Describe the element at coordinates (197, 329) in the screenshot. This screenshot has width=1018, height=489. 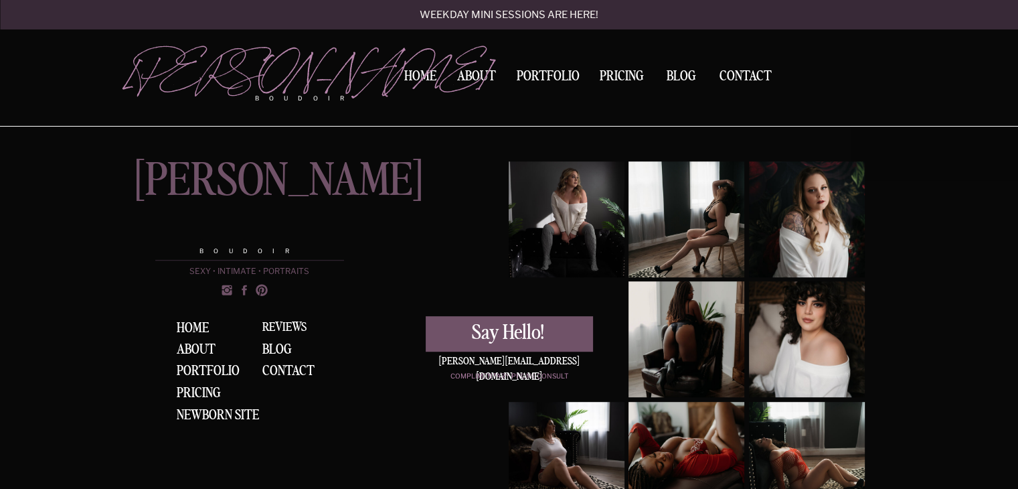
I see `div: Home` at that location.